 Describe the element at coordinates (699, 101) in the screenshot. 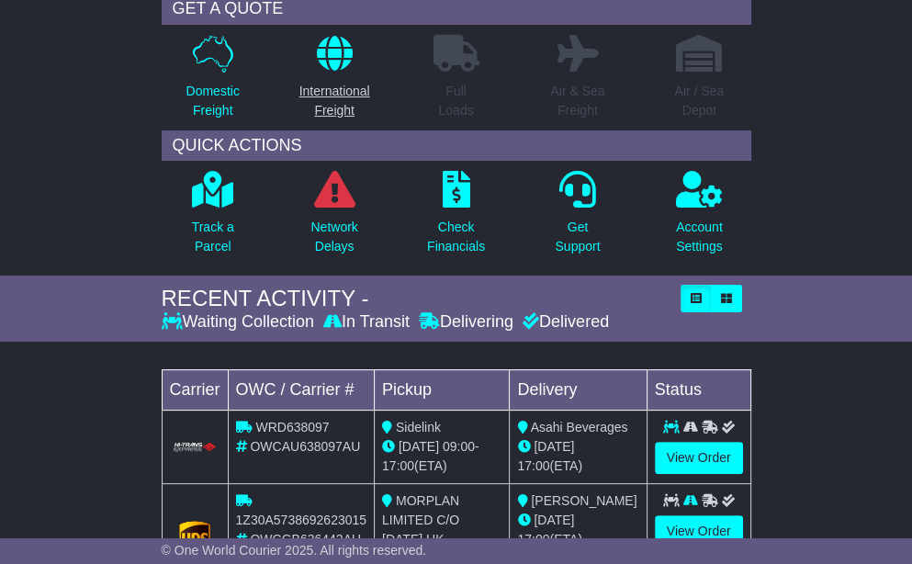

I see `p: Air / Sea Depot` at that location.